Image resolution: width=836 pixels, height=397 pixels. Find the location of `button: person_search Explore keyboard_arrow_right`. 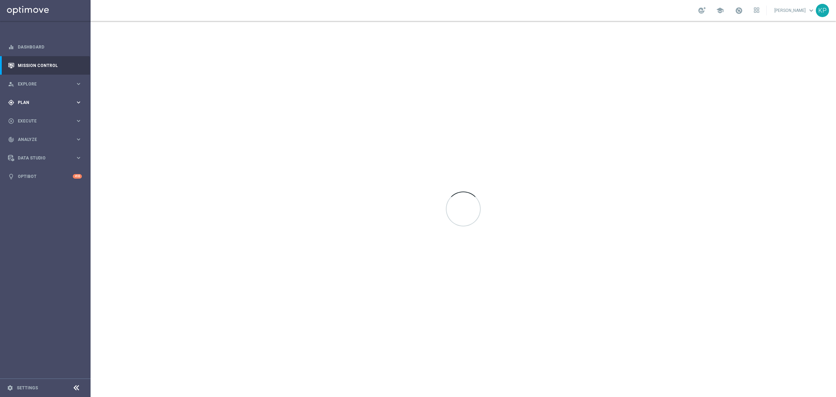

button: person_search Explore keyboard_arrow_right is located at coordinates (45, 84).